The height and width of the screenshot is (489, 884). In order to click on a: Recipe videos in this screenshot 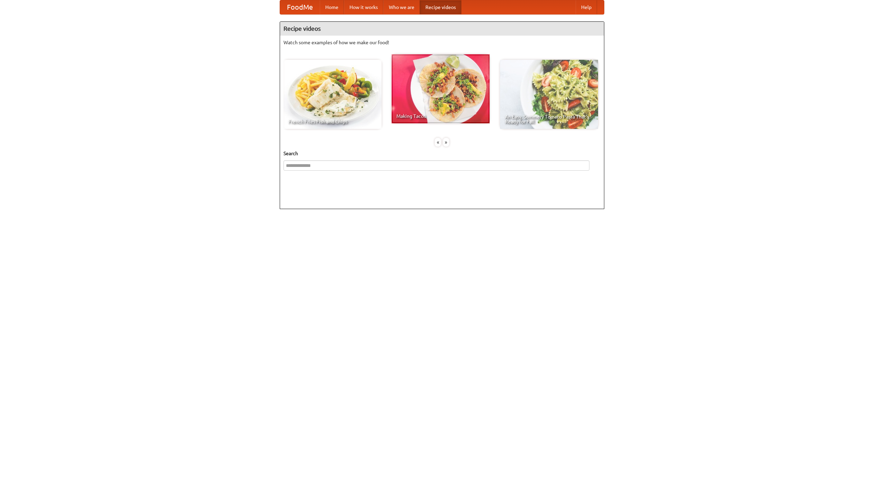, I will do `click(441, 7)`.